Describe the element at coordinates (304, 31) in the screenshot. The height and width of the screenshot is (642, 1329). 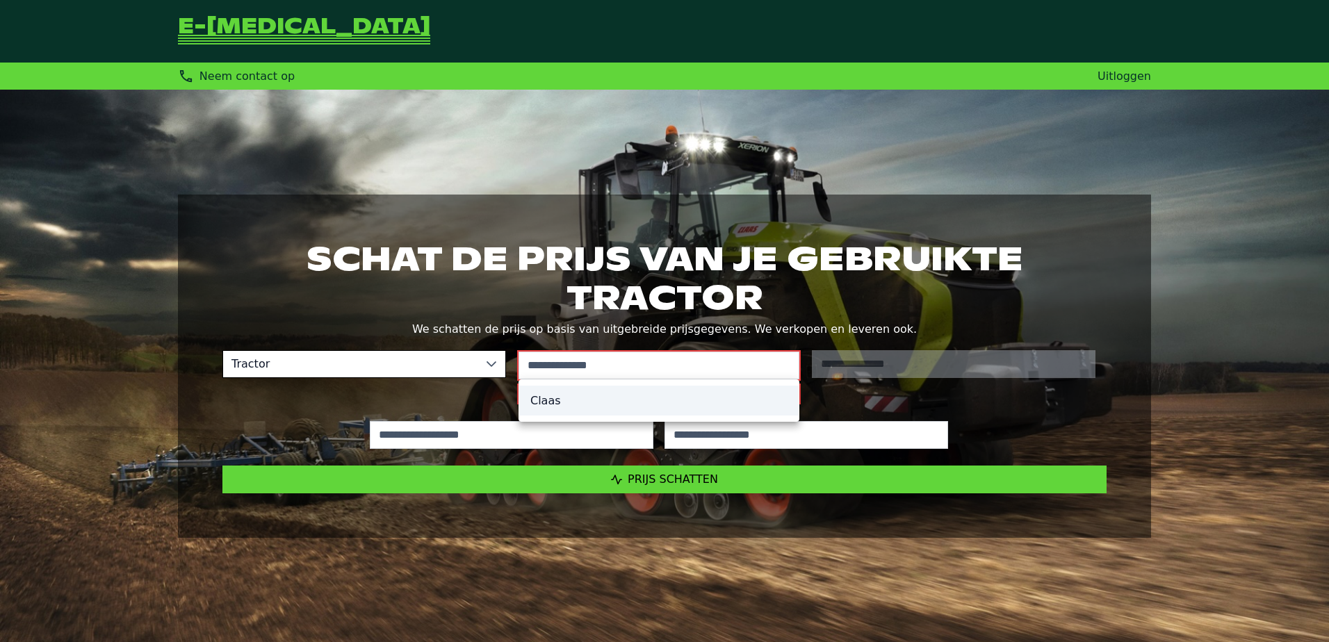
I see `a: Terug naar de startpagina` at that location.